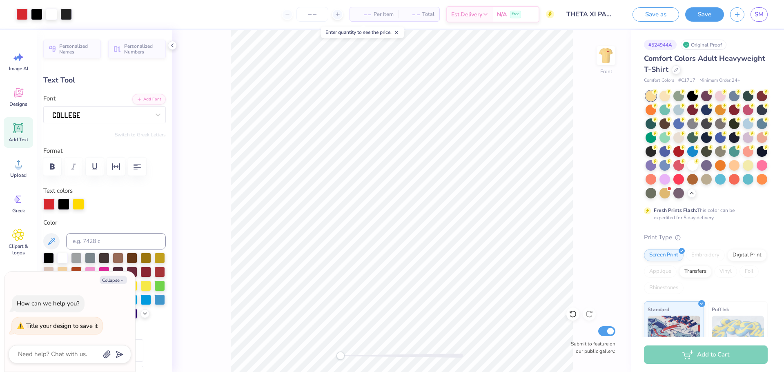 Image resolution: width=784 pixels, height=372 pixels. I want to click on button: Personalized Numbers, so click(137, 49).